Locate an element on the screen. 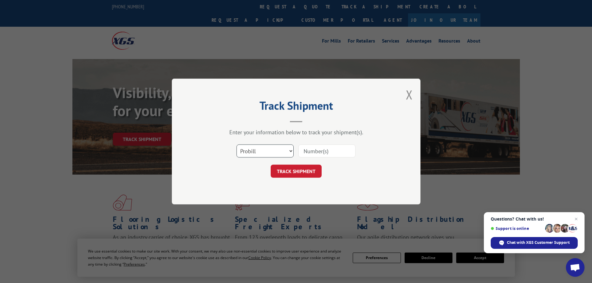 The width and height of the screenshot is (592, 283). span: Questions? Chat with us! is located at coordinates (534, 219).